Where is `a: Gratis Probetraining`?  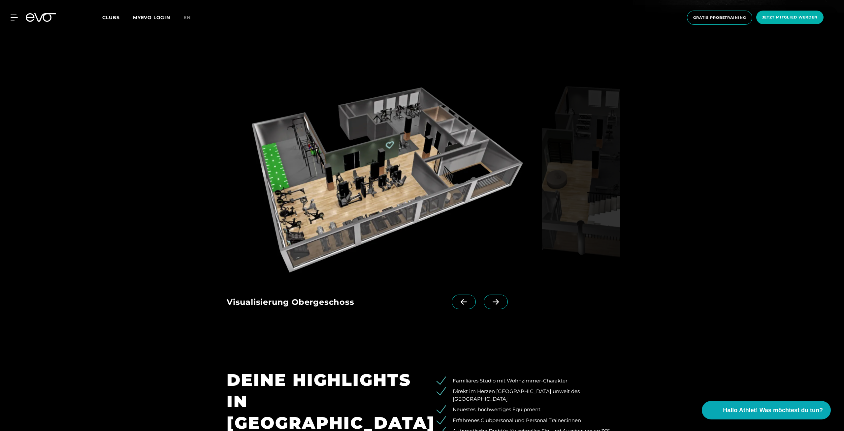 a: Gratis Probetraining is located at coordinates (720, 17).